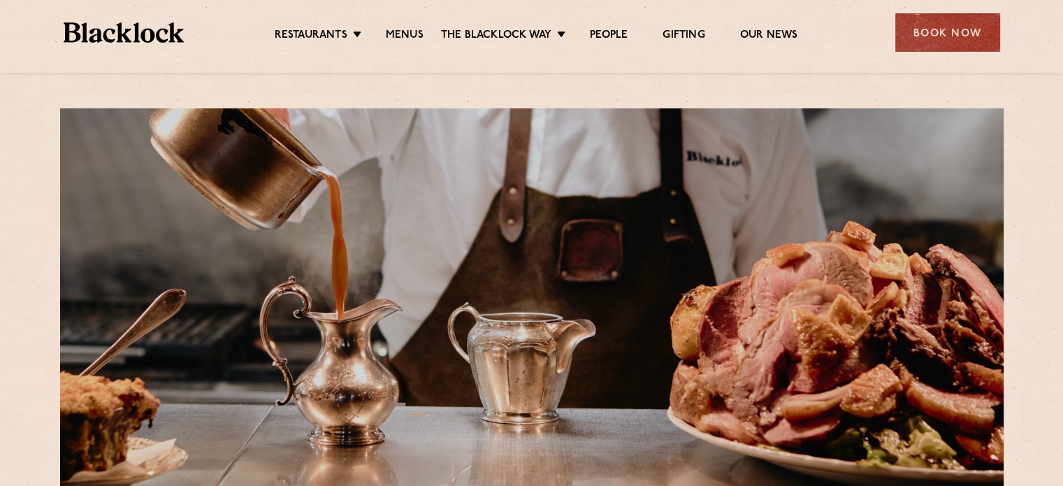  I want to click on a: Menus, so click(404, 36).